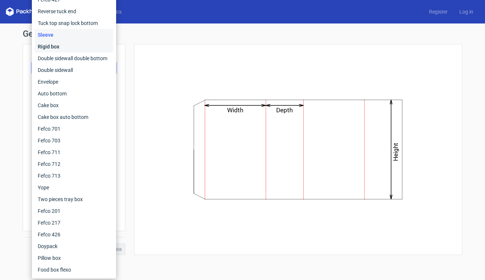  I want to click on div: Cake box, so click(74, 105).